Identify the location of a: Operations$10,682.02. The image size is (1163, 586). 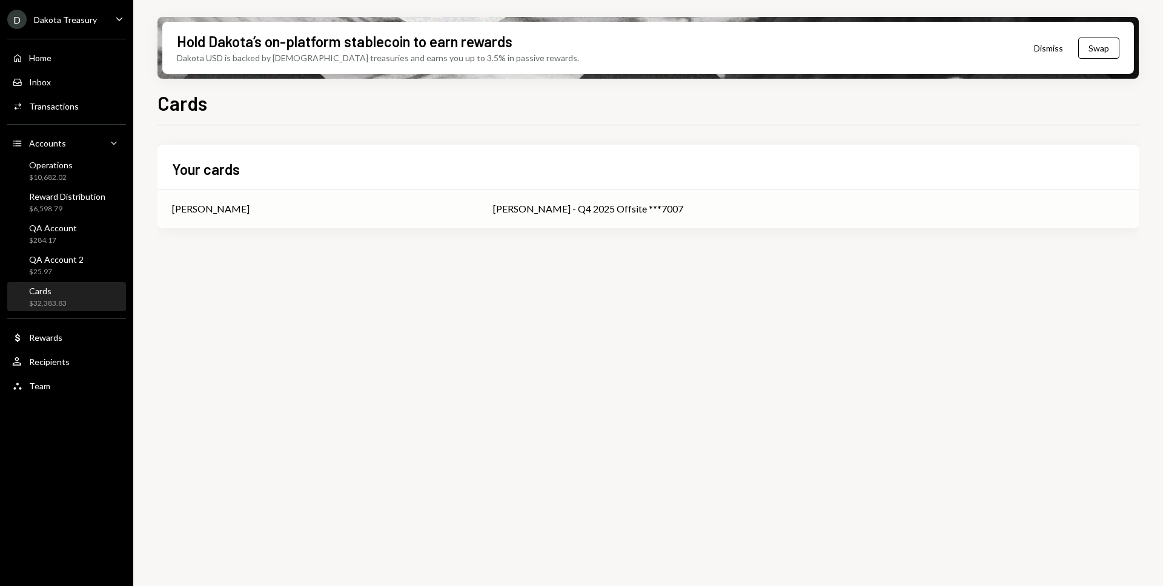
(67, 171).